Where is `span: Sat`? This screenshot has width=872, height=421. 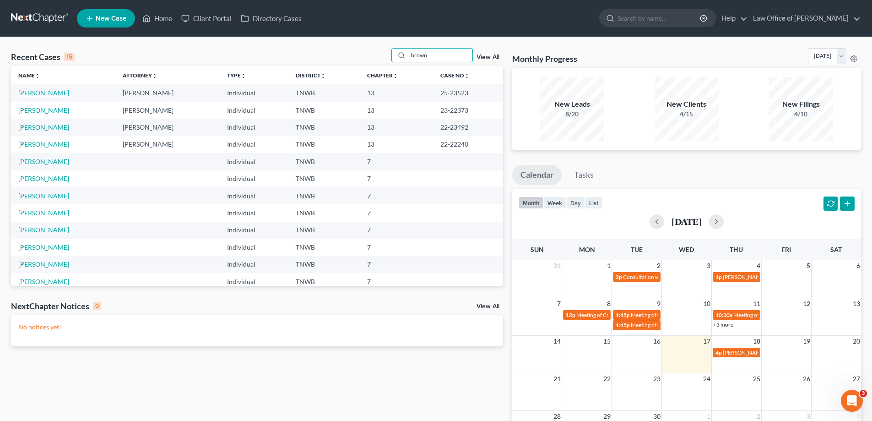 span: Sat is located at coordinates (836, 249).